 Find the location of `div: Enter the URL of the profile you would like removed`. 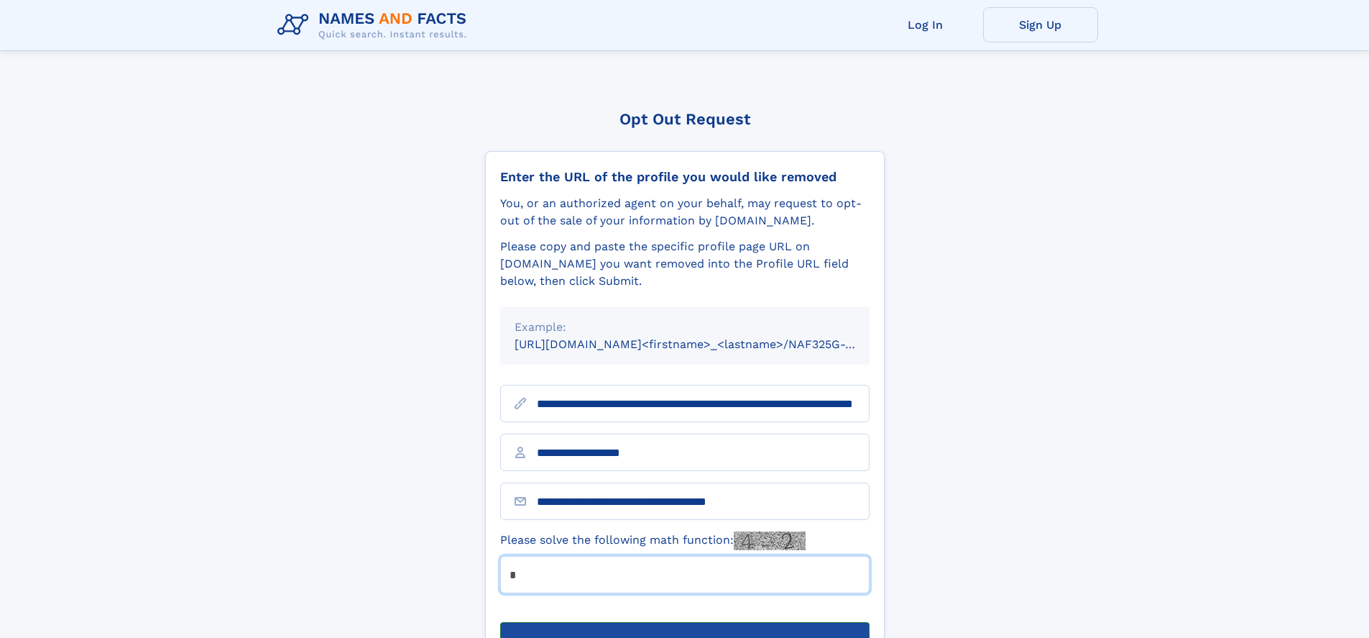

div: Enter the URL of the profile you would like removed is located at coordinates (685, 177).